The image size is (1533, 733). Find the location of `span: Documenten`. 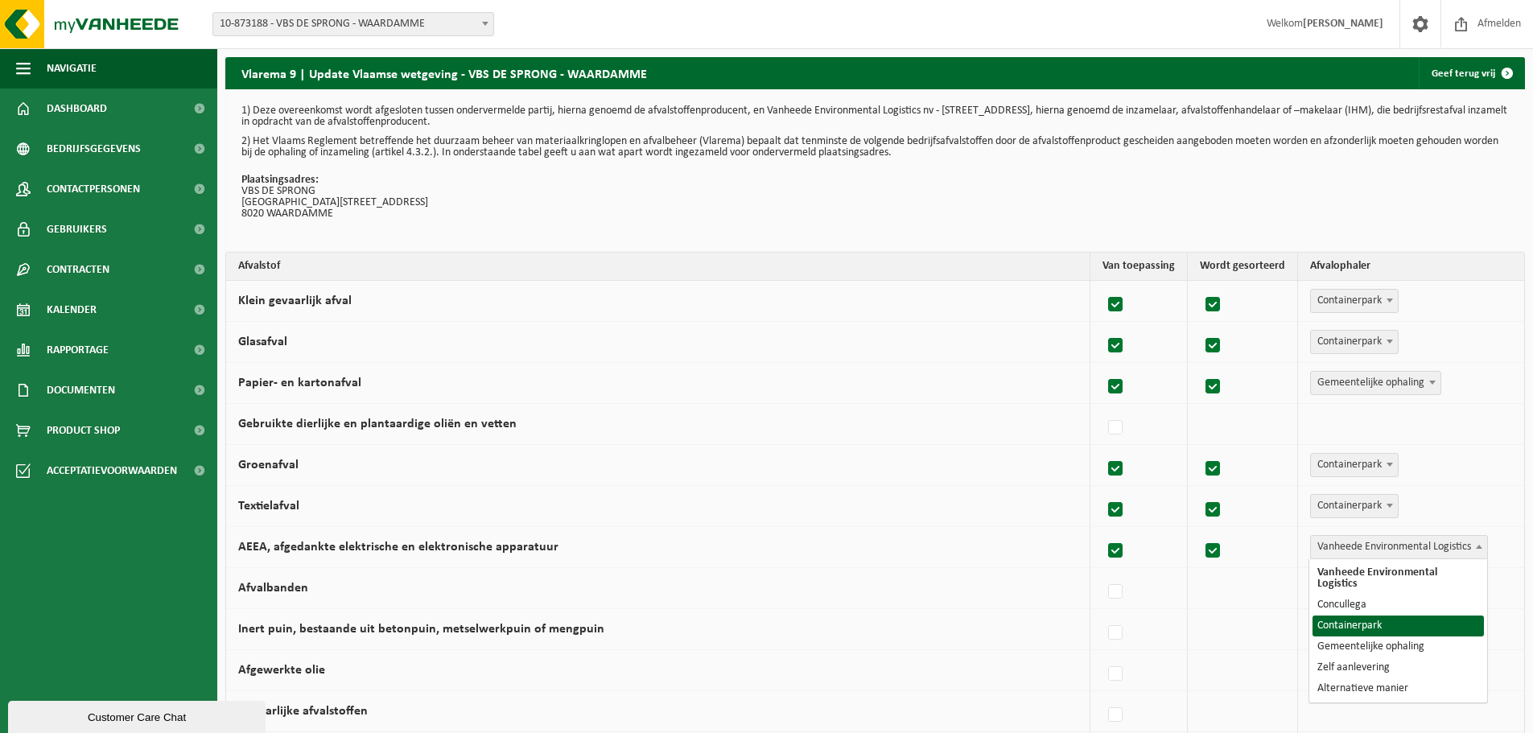

span: Documenten is located at coordinates (80, 390).